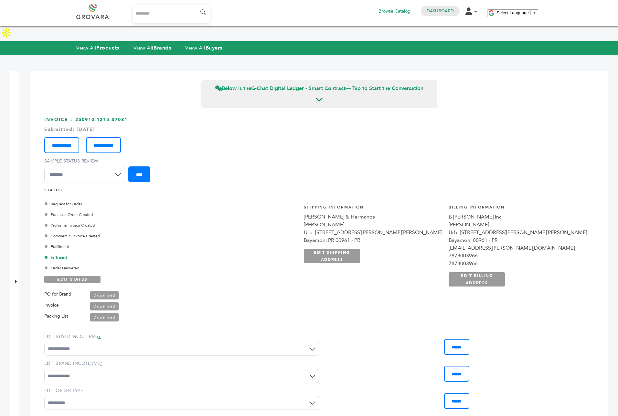 The width and height of the screenshot is (618, 416). Describe the element at coordinates (56, 316) in the screenshot. I see `label: Packing List` at that location.